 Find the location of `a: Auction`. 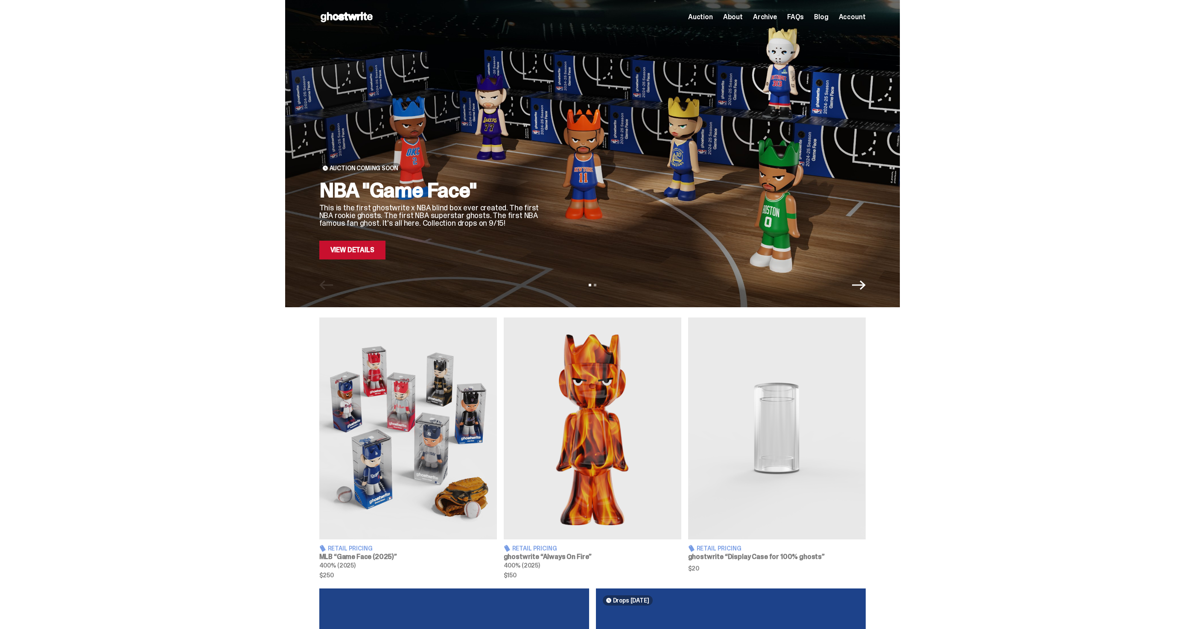

a: Auction is located at coordinates (700, 17).